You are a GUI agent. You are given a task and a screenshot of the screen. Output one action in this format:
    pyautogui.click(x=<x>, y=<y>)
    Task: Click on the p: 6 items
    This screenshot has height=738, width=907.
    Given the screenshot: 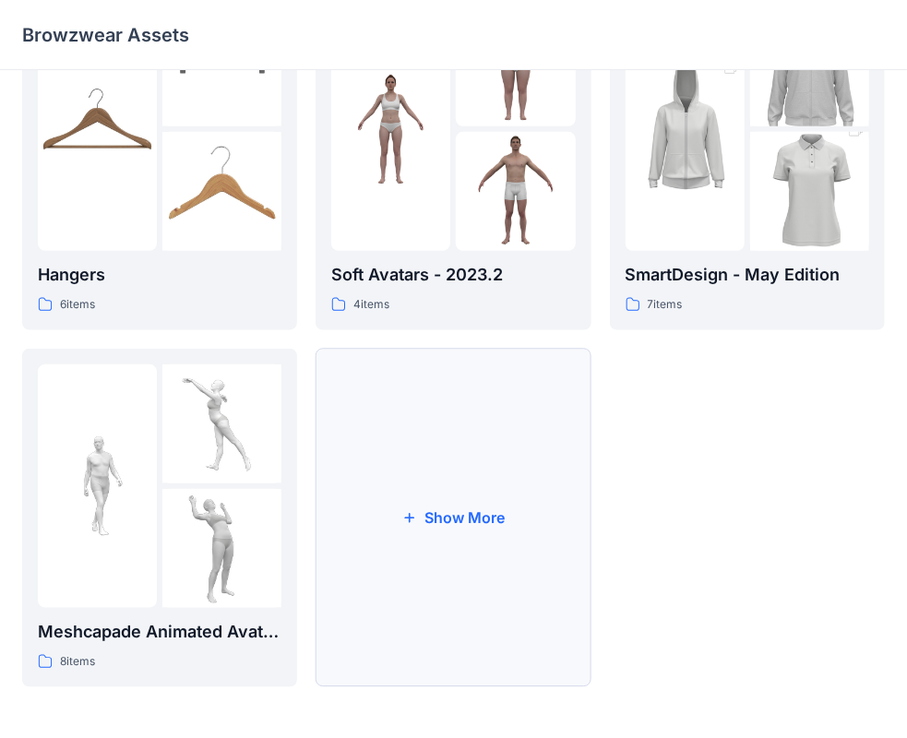 What is the action you would take?
    pyautogui.click(x=78, y=305)
    